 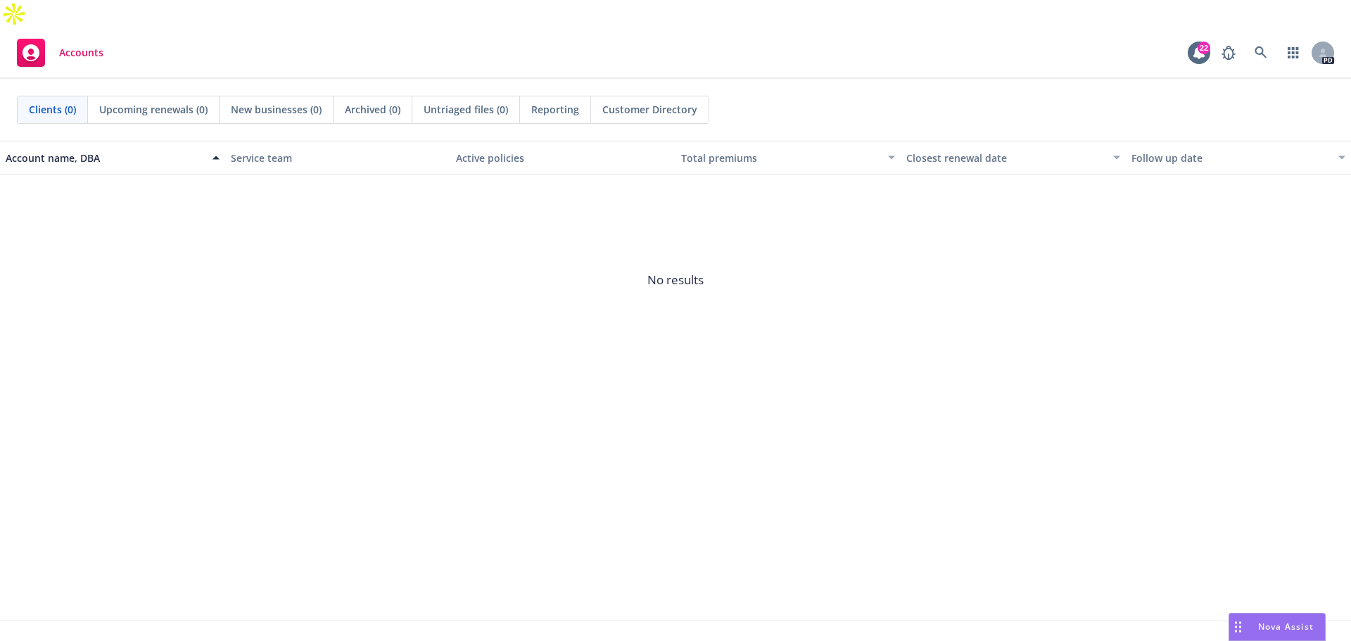 What do you see at coordinates (81, 53) in the screenshot?
I see `span: Accounts` at bounding box center [81, 53].